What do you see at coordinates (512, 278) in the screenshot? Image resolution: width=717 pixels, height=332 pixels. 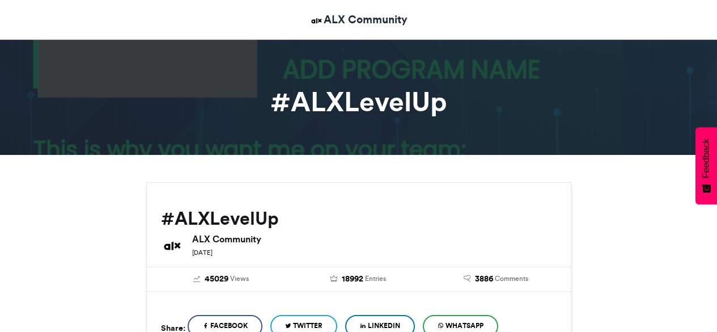 I see `span: Comments` at bounding box center [512, 278].